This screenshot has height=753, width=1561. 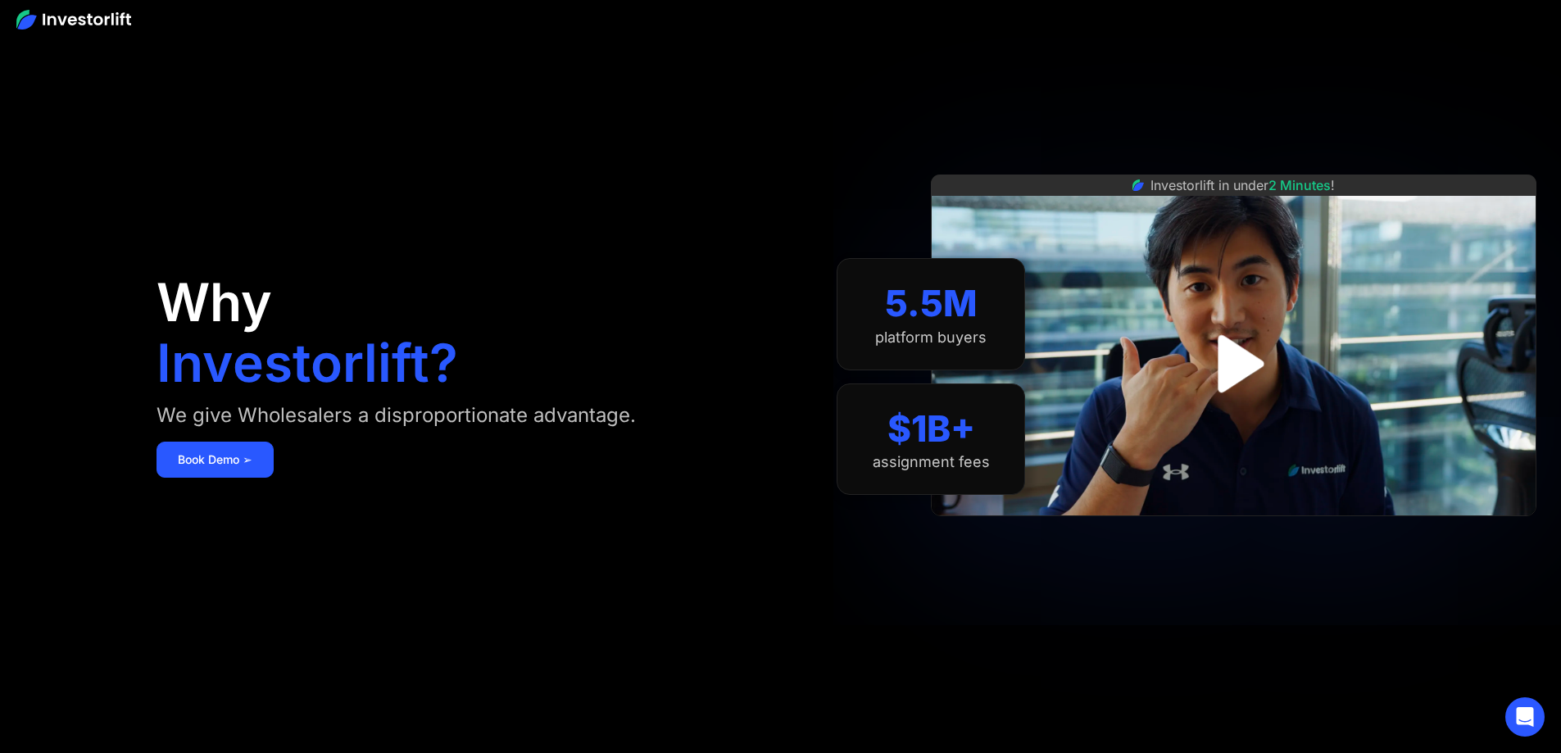 I want to click on div: assignment fees, so click(x=931, y=462).